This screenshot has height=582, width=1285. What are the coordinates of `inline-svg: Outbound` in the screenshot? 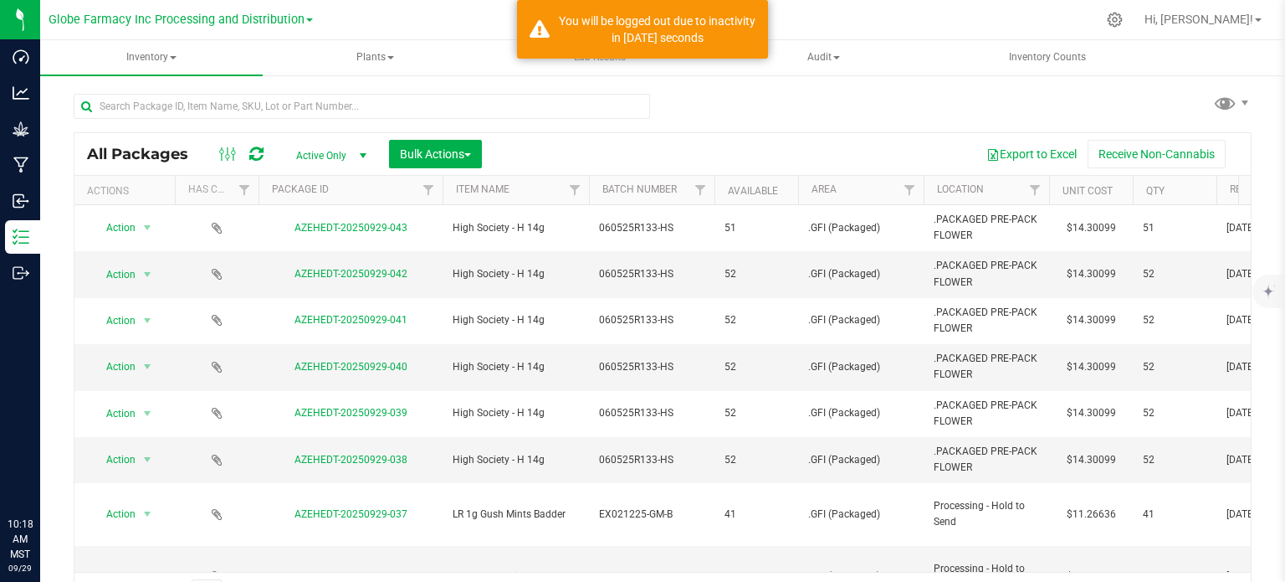 It's located at (21, 273).